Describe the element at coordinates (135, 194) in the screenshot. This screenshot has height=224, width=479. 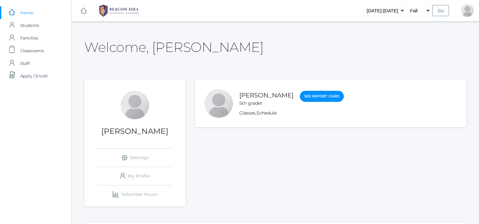
I see `a: Volunteer Hours` at that location.